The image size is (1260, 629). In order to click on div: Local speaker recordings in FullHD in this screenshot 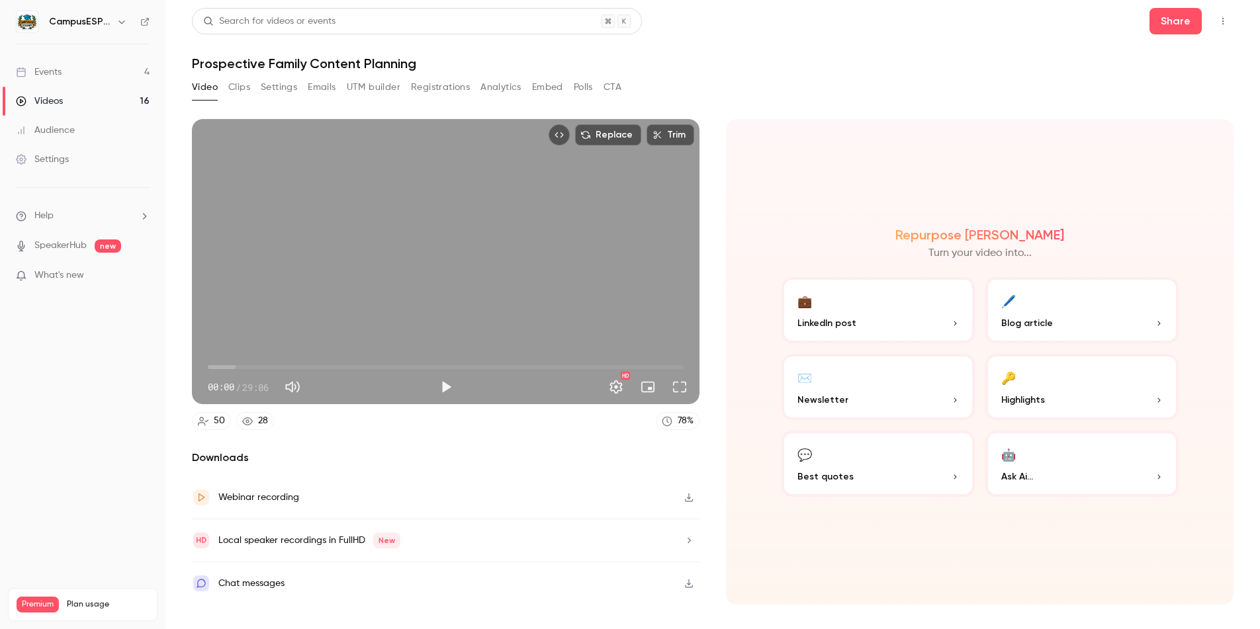, I will do `click(309, 541)`.